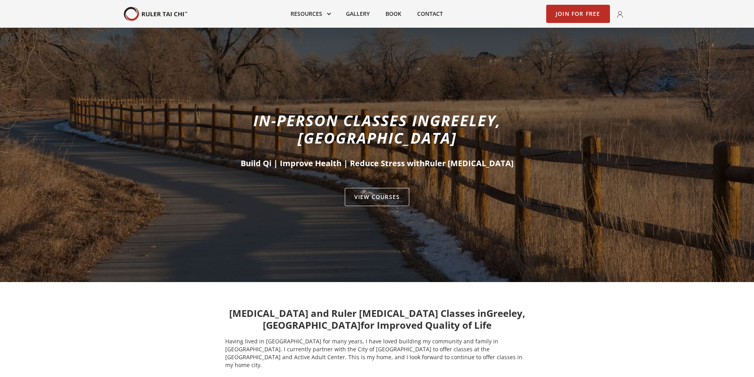 The height and width of the screenshot is (377, 754). Describe the element at coordinates (310, 14) in the screenshot. I see `div: Resources` at that location.